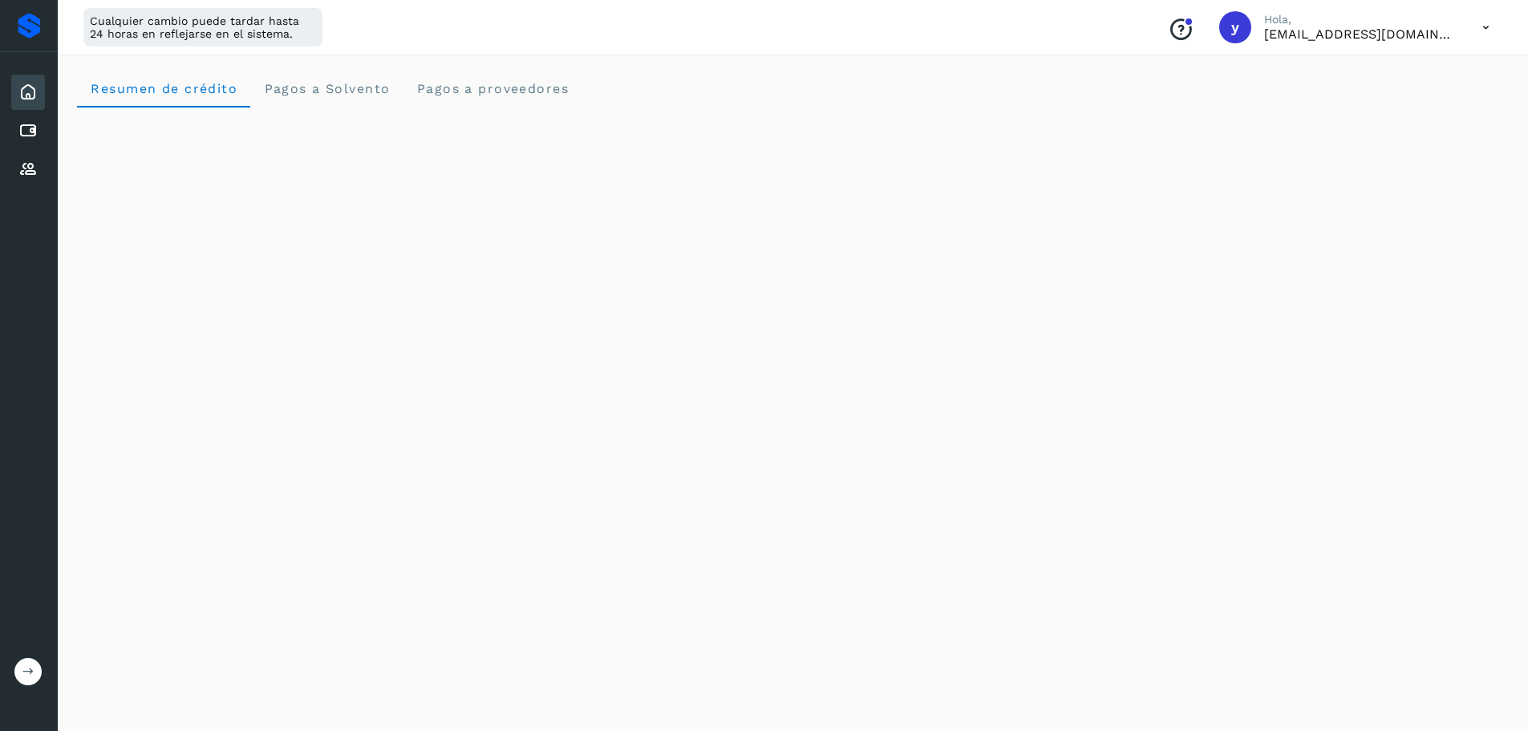 This screenshot has width=1528, height=731. I want to click on div: Inicio, so click(28, 92).